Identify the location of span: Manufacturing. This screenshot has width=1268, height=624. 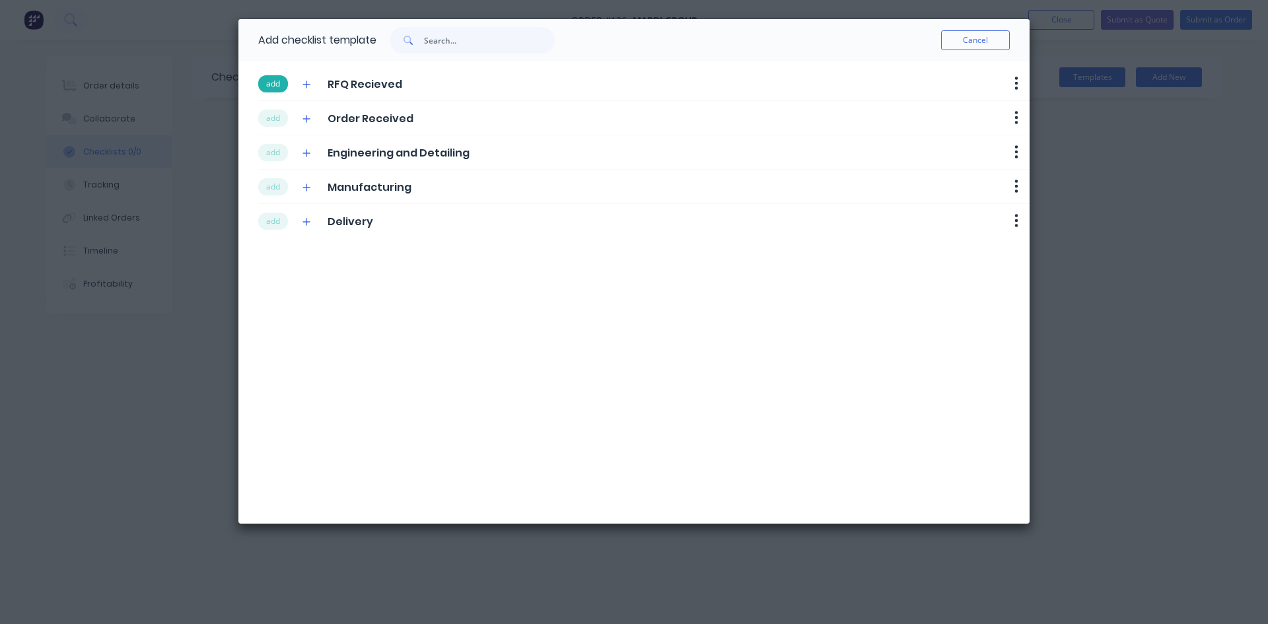
(369, 188).